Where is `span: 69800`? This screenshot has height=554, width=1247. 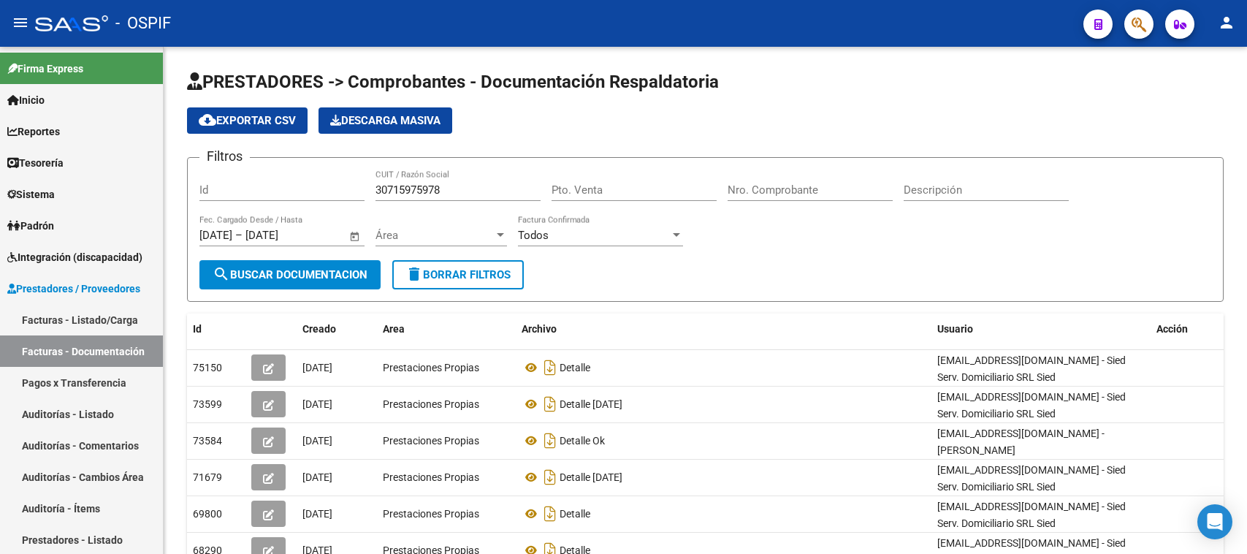 span: 69800 is located at coordinates (208, 514).